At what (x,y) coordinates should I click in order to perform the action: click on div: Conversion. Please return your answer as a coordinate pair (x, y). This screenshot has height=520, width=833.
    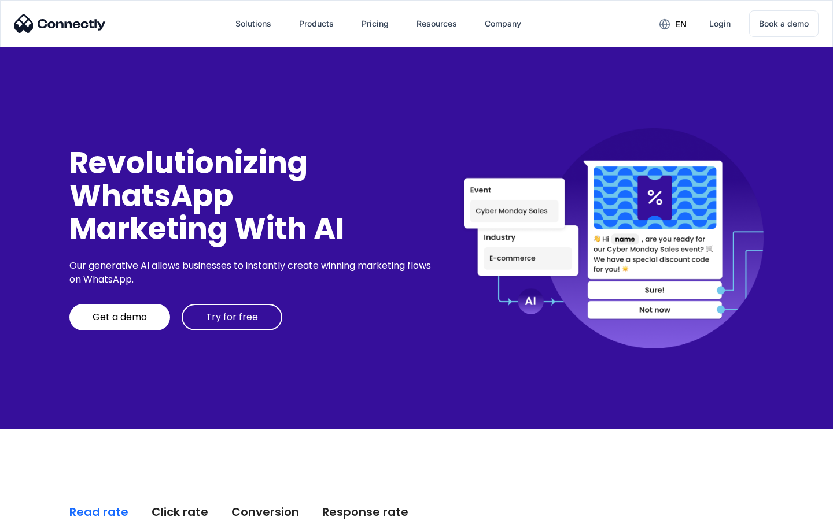
    Looking at the image, I should click on (265, 512).